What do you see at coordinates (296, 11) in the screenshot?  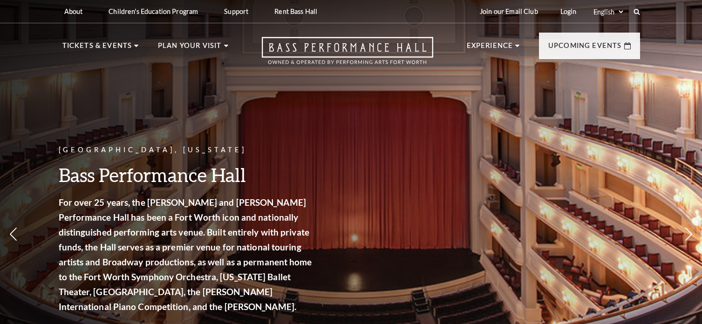 I see `p: Rent Bass Hall` at bounding box center [296, 11].